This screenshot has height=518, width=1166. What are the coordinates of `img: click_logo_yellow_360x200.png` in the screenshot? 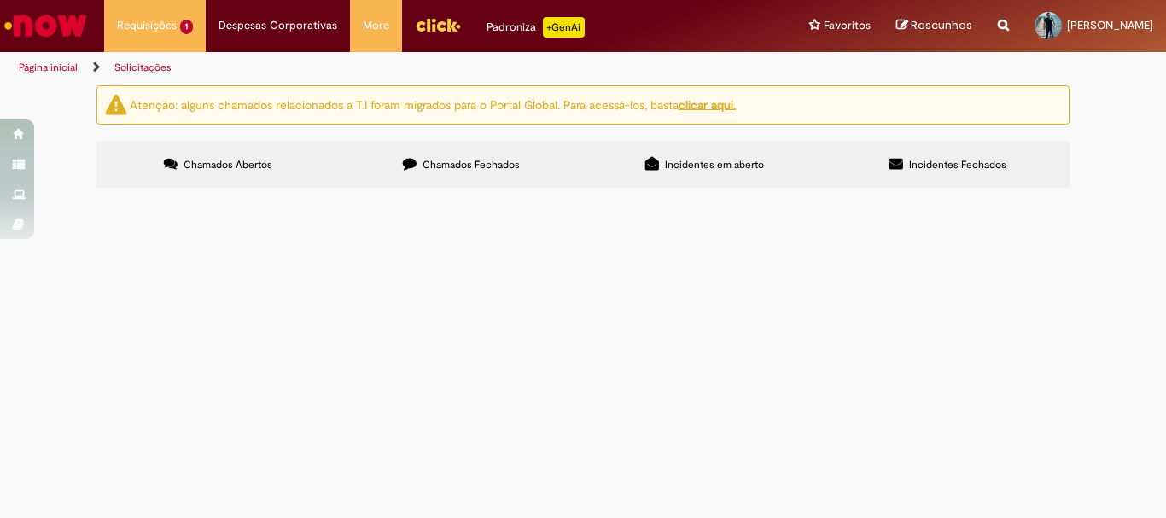 It's located at (438, 25).